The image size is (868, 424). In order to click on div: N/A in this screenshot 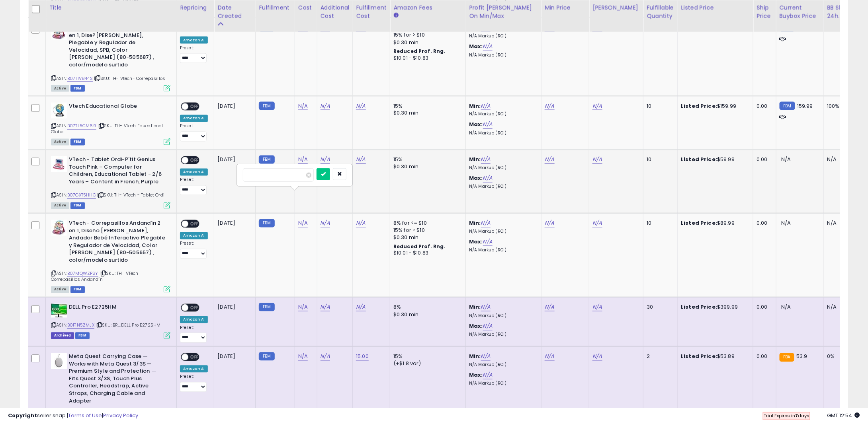, I will do `click(840, 224)`.